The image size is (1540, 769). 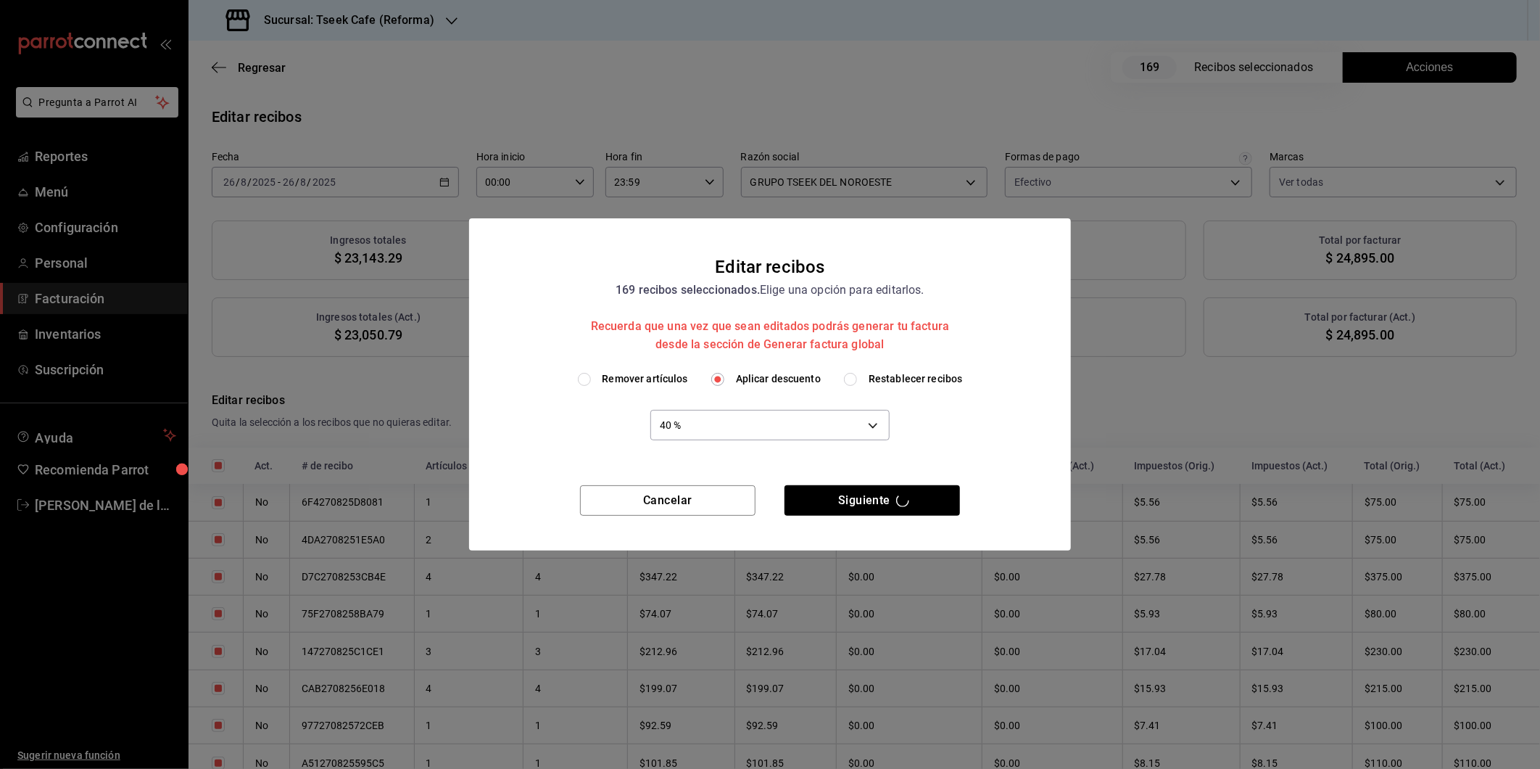 What do you see at coordinates (872, 500) in the screenshot?
I see `button: Siguiente` at bounding box center [872, 500].